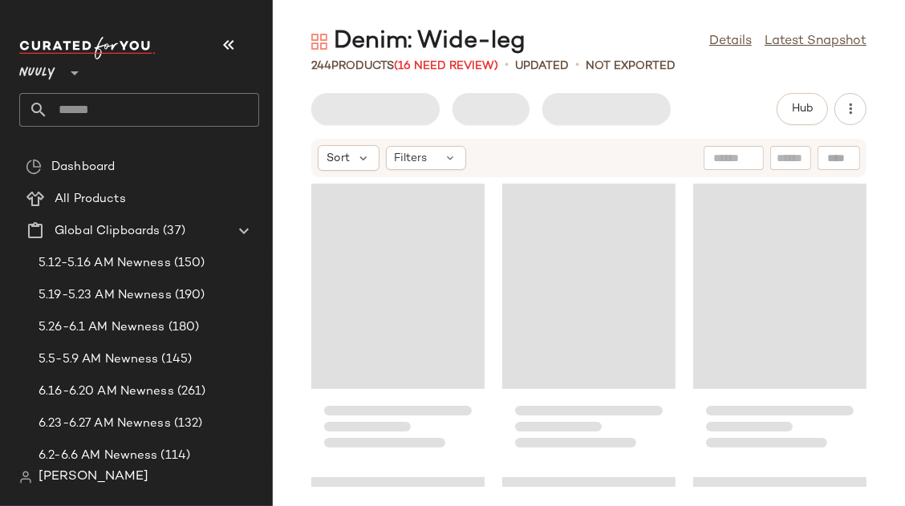 This screenshot has height=506, width=905. I want to click on a: Latest Snapshot, so click(815, 42).